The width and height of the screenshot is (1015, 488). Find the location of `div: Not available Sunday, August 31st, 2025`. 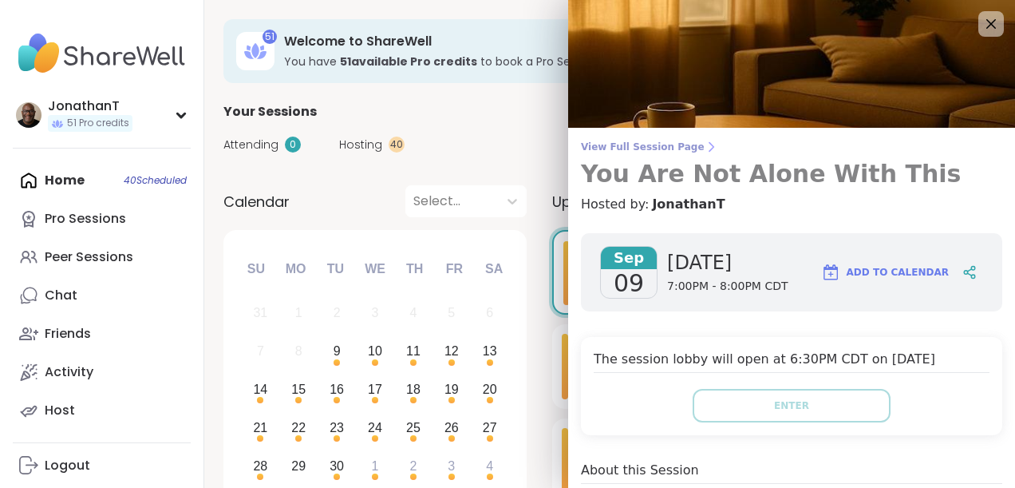

div: Not available Sunday, August 31st, 2025 is located at coordinates (260, 313).